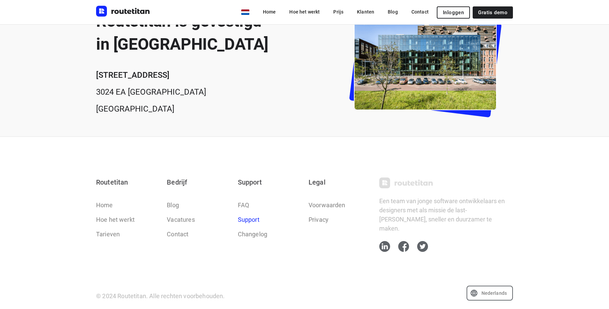  Describe the element at coordinates (494, 293) in the screenshot. I see `p: Nederlands` at that location.